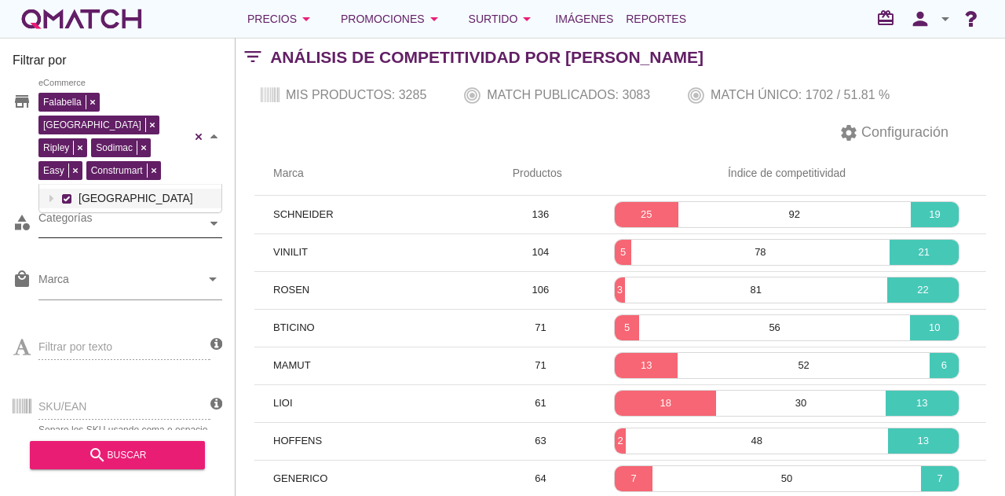 This screenshot has height=496, width=1005. Describe the element at coordinates (62, 102) in the screenshot. I see `span: Falabella` at that location.